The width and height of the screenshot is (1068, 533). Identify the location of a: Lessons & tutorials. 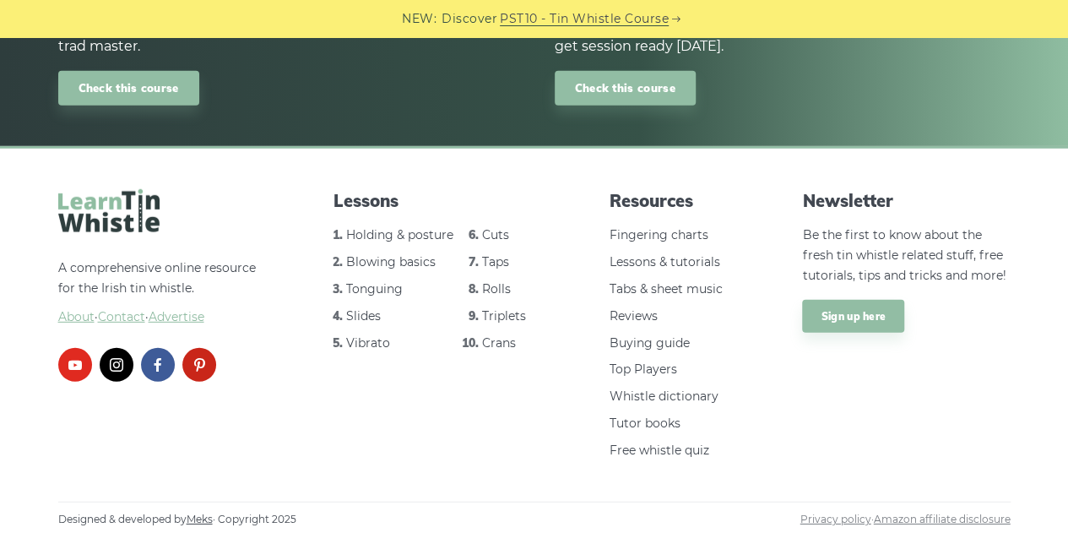
(665, 262).